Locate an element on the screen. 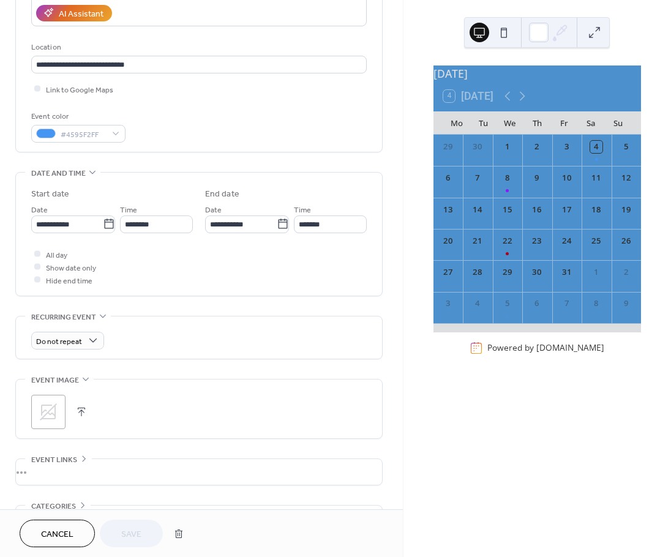 This screenshot has height=557, width=671. span: Recurring event is located at coordinates (64, 317).